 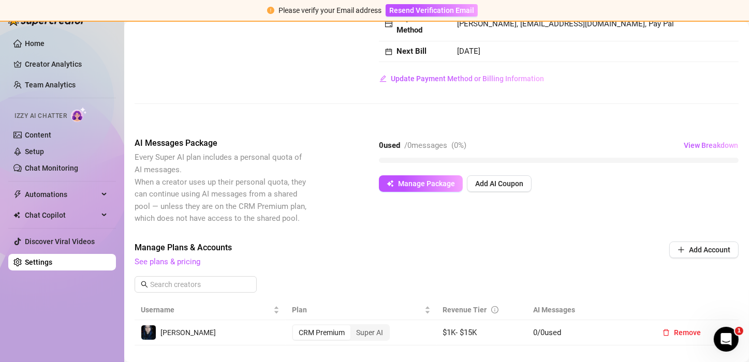 I want to click on span: exclamation-circle, so click(x=271, y=10).